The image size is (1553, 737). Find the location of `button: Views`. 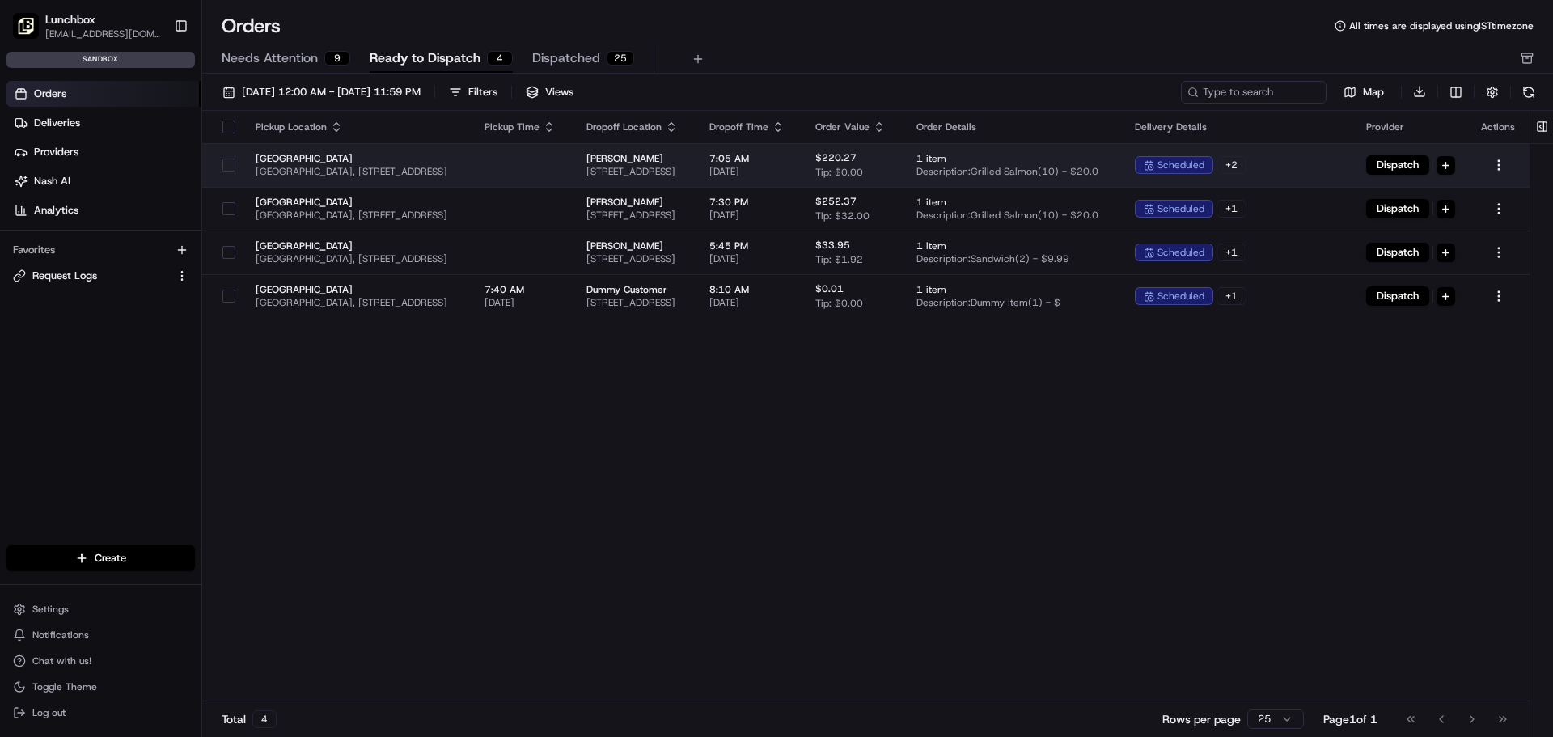

button: Views is located at coordinates (549, 92).